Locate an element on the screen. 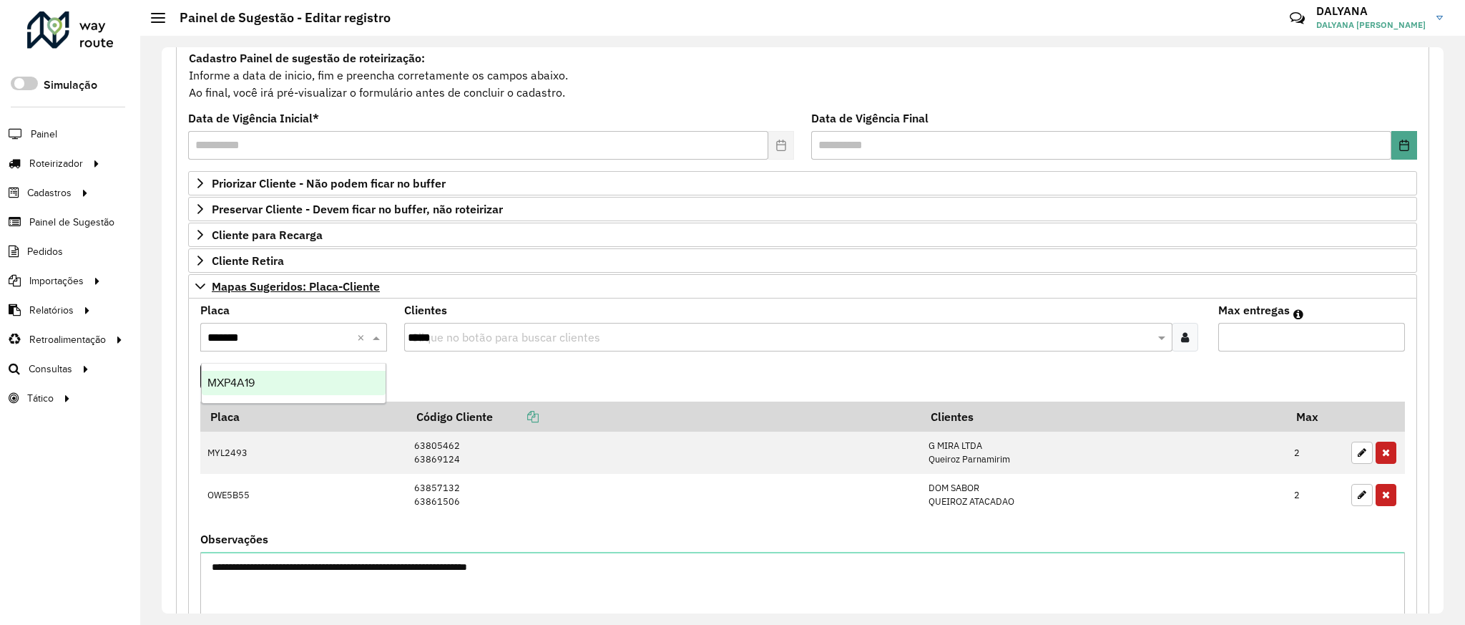 This screenshot has width=1465, height=625. span: Preservar Cliente - Devem ficar no buffer, não roteirizar is located at coordinates (357, 209).